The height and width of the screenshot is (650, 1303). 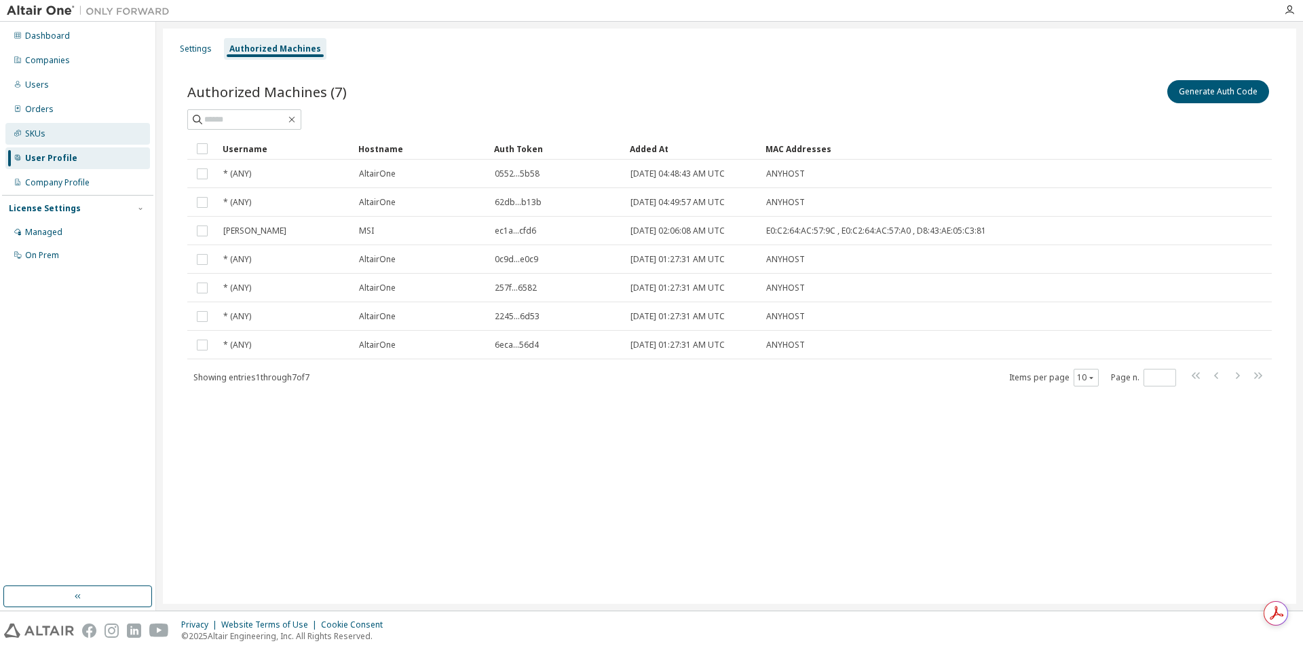 I want to click on span: 2245...6d53, so click(x=517, y=316).